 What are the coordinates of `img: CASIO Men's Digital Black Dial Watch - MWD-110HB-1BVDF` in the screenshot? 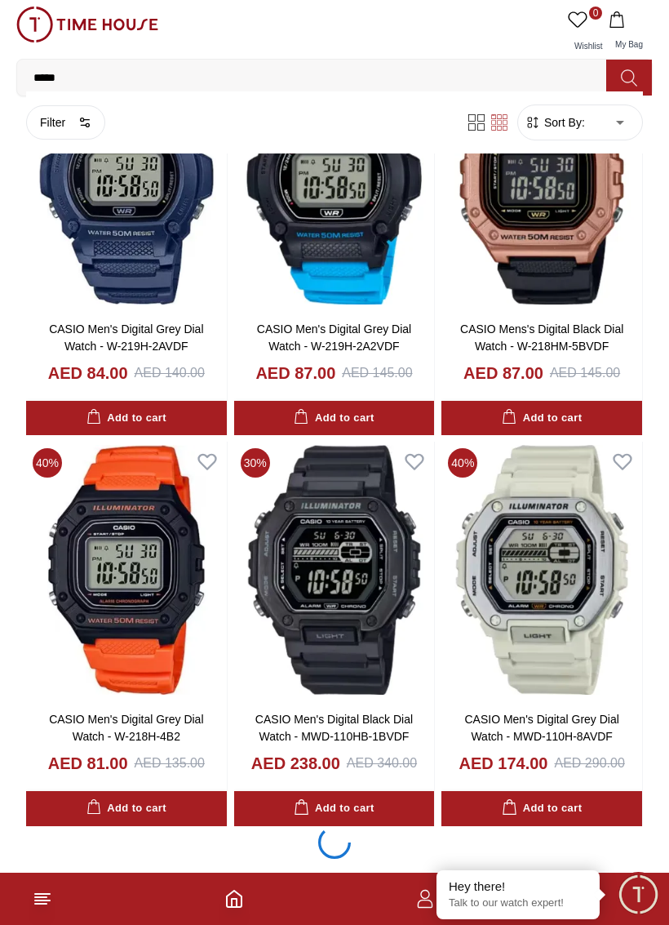 It's located at (335, 570).